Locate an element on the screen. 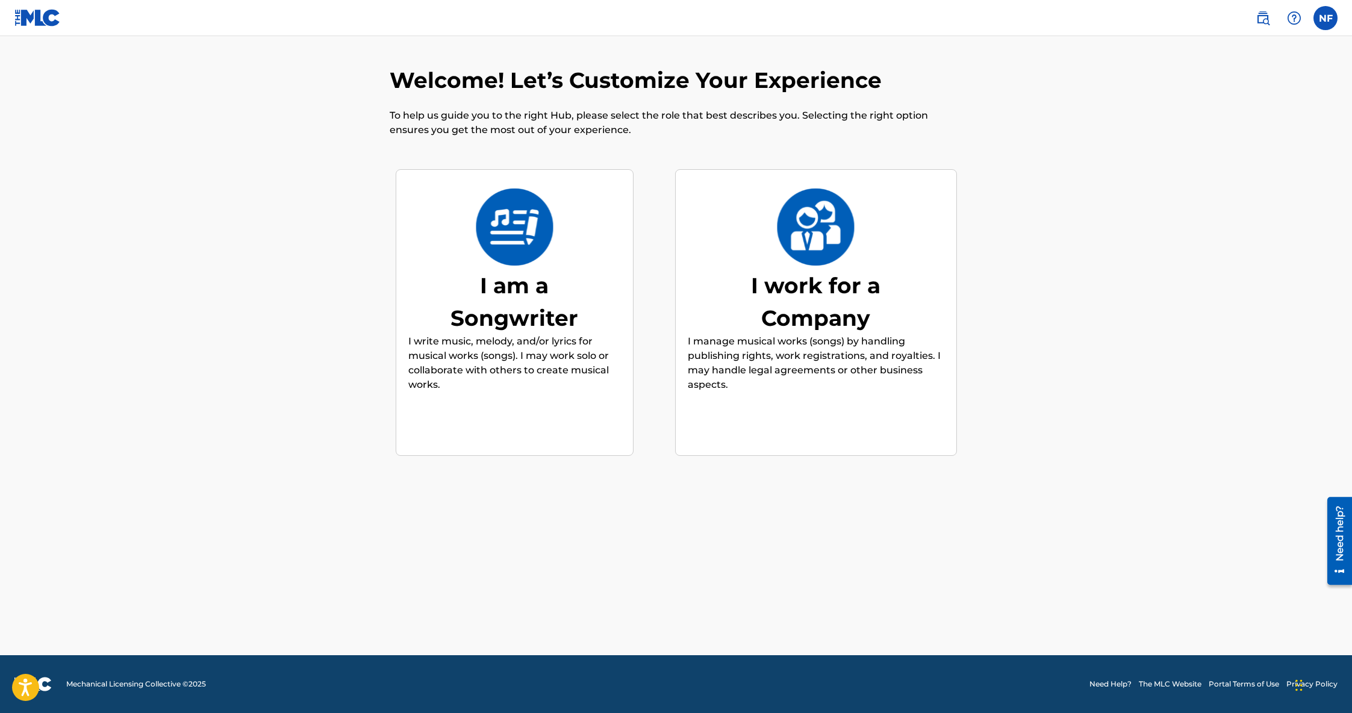 This screenshot has height=713, width=1352. div: Need help? is located at coordinates (21, 41).